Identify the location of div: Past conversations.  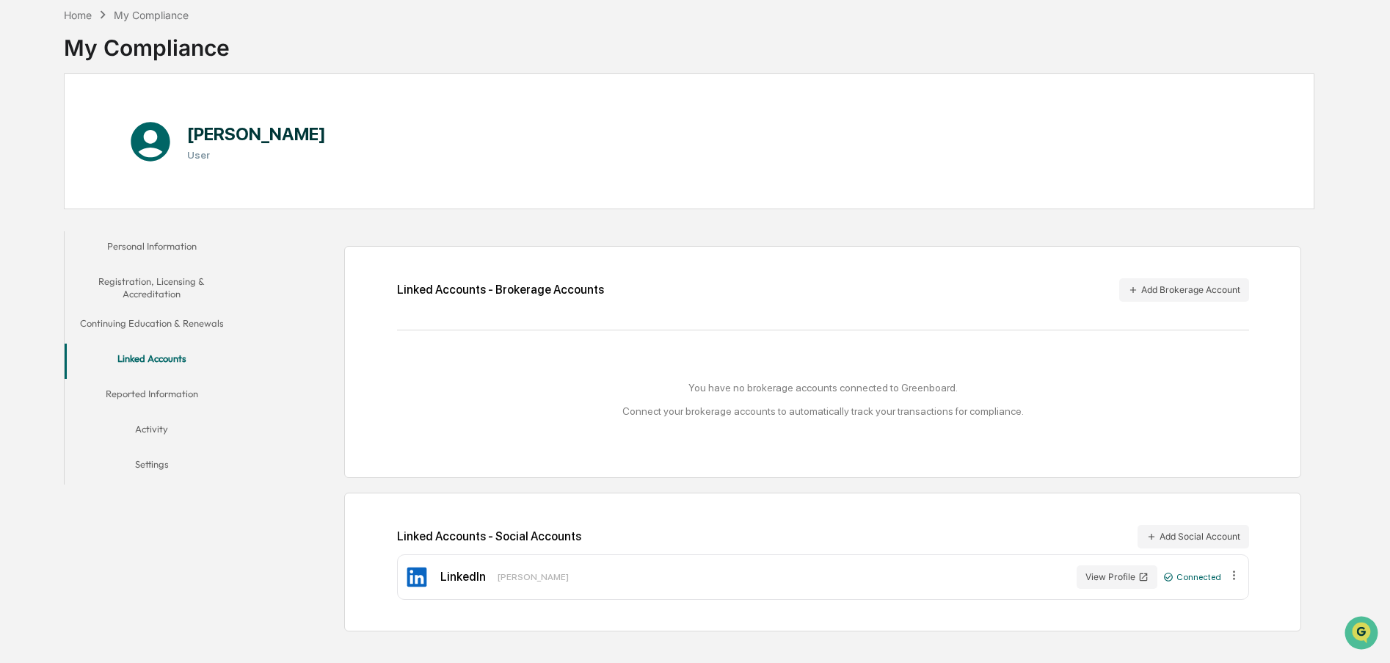
(57, 169).